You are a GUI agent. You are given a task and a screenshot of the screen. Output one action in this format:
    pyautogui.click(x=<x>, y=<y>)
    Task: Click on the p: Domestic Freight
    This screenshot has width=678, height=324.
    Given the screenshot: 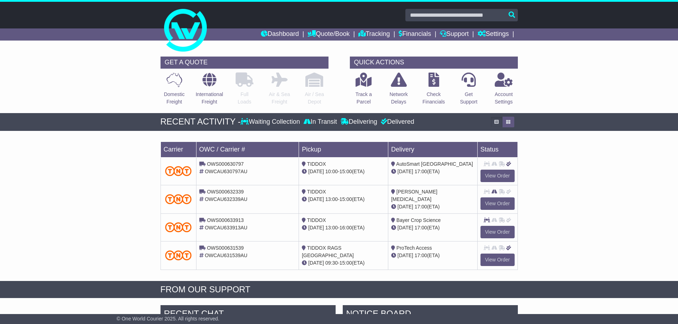 What is the action you would take?
    pyautogui.click(x=174, y=98)
    